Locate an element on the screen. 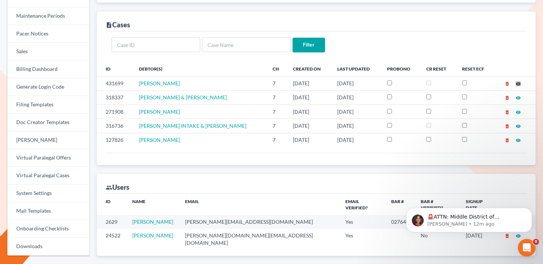  td: 316736 is located at coordinates (115, 126).